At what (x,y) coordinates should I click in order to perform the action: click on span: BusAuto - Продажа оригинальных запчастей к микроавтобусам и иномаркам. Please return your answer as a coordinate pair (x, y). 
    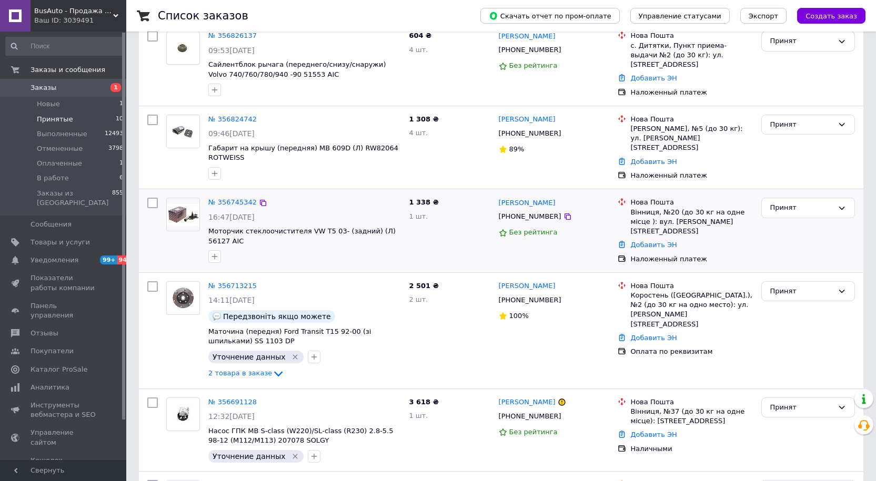
    Looking at the image, I should click on (74, 11).